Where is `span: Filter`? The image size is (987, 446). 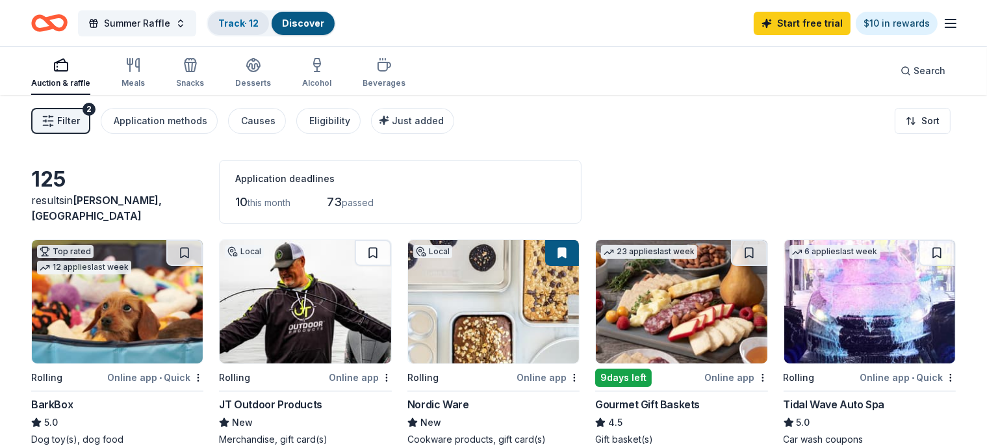
span: Filter is located at coordinates (68, 121).